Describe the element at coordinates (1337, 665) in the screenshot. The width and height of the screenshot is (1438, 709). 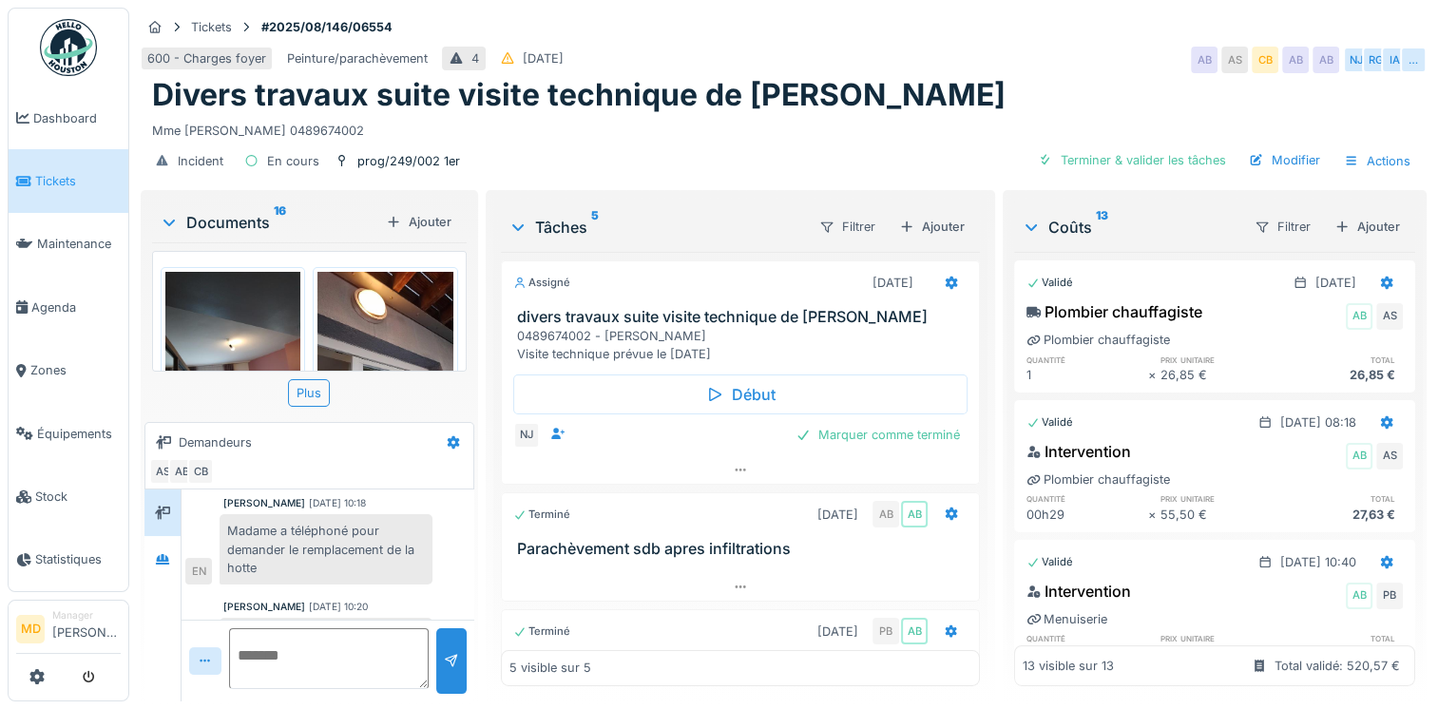
I see `div: Total validé: 520,57 €` at that location.